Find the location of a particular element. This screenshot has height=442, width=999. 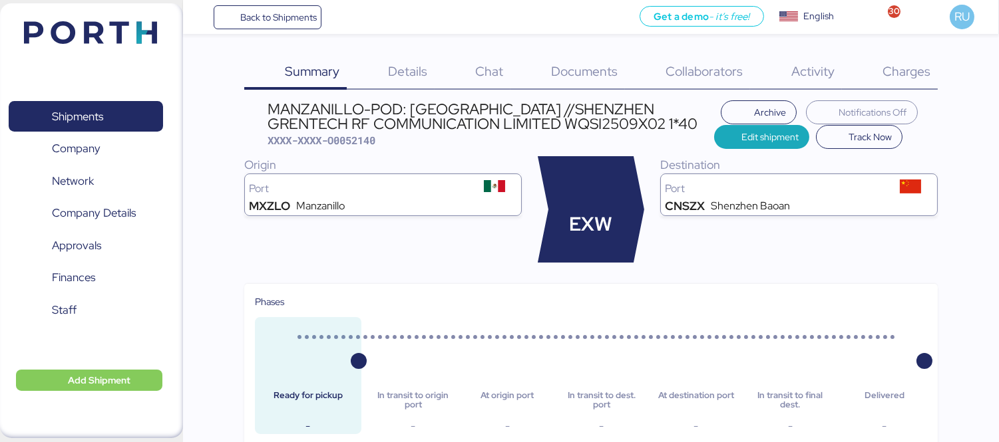

div: Origin is located at coordinates (383, 165).